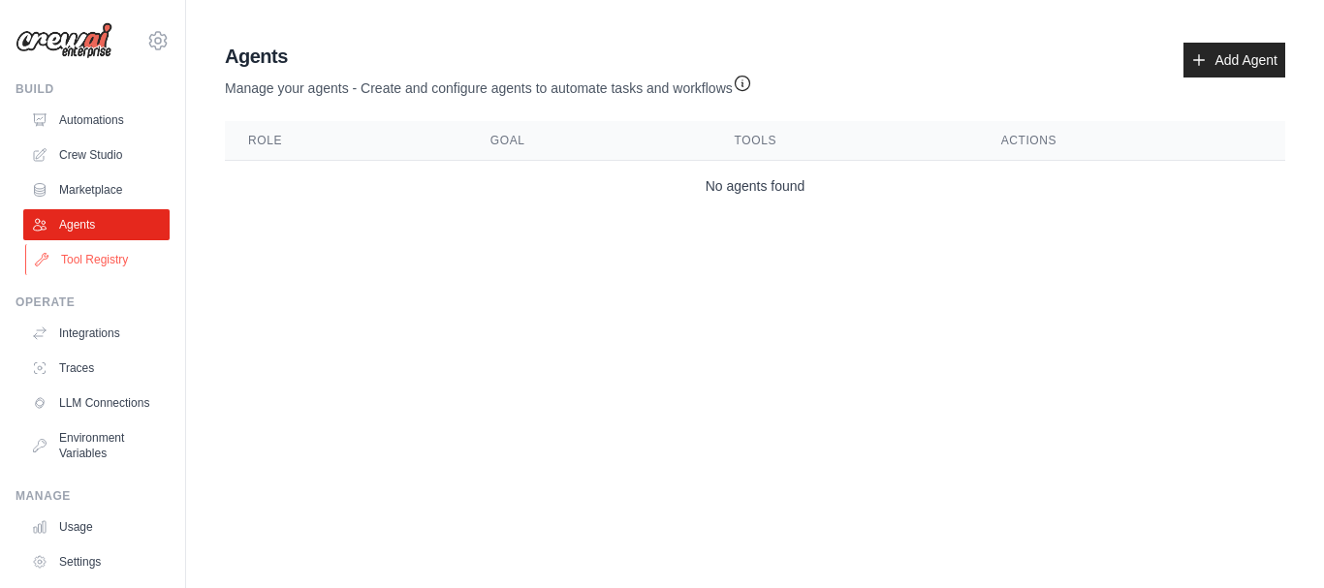 The width and height of the screenshot is (1324, 588). What do you see at coordinates (96, 562) in the screenshot?
I see `a: Settings` at bounding box center [96, 562].